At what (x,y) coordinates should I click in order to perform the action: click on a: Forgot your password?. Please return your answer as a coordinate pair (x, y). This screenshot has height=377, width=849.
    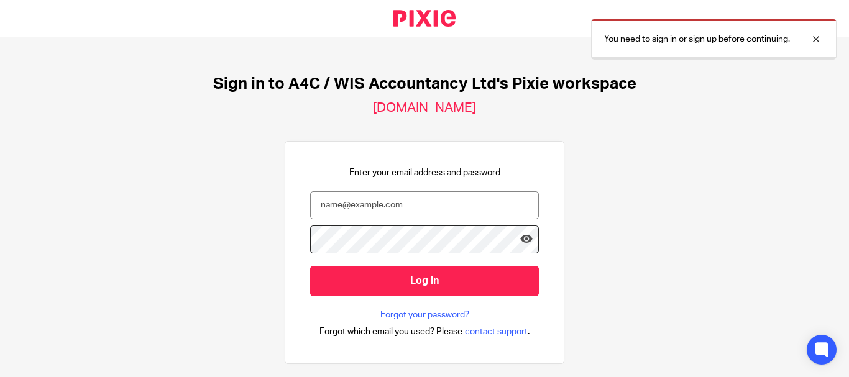
    Looking at the image, I should click on (424, 315).